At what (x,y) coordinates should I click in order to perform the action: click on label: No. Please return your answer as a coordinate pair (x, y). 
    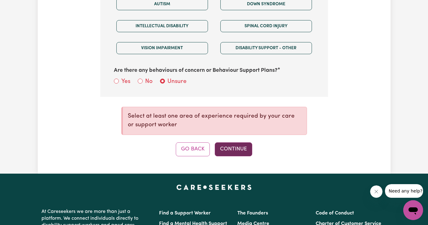
    Looking at the image, I should click on (149, 82).